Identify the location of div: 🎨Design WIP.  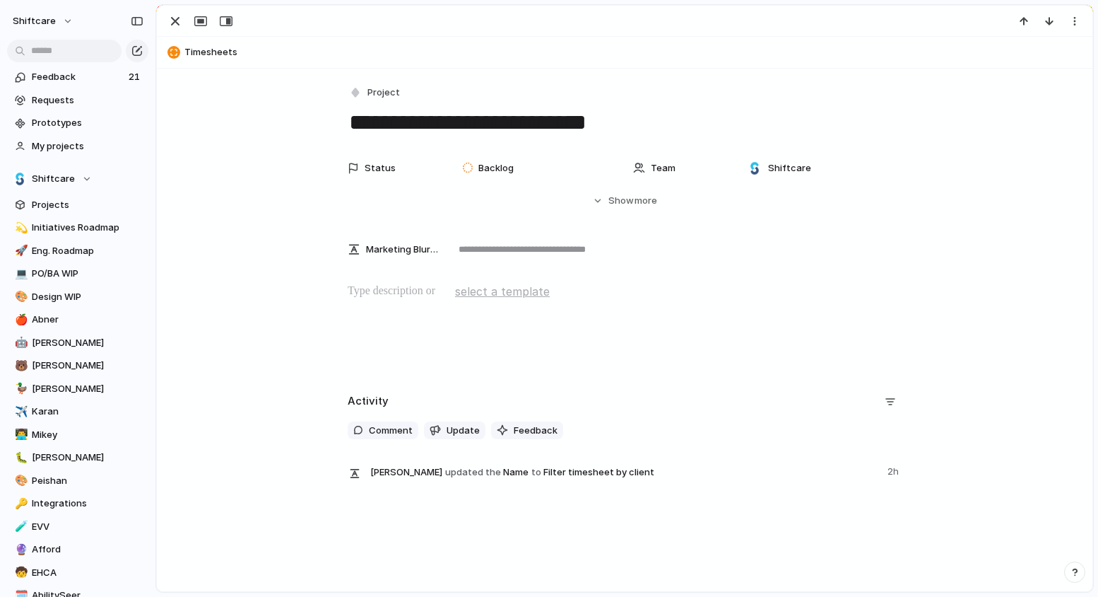
(78, 297).